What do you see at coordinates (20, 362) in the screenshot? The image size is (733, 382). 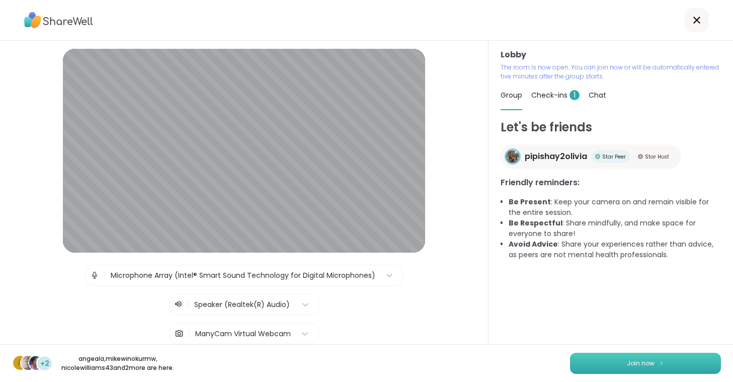 I see `span: a` at bounding box center [20, 362].